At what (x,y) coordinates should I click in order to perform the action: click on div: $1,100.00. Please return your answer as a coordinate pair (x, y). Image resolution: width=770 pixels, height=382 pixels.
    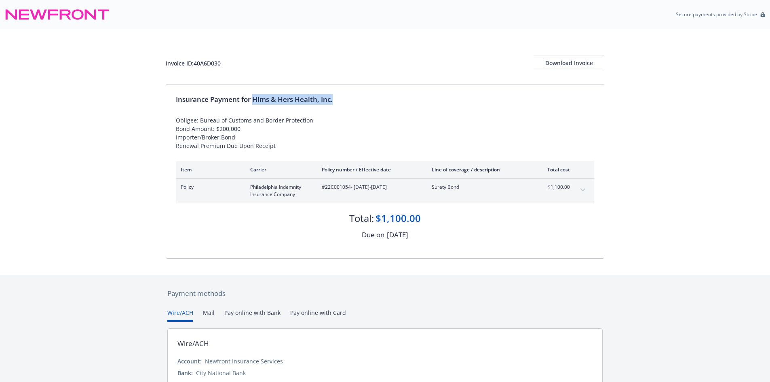
    Looking at the image, I should click on (398, 218).